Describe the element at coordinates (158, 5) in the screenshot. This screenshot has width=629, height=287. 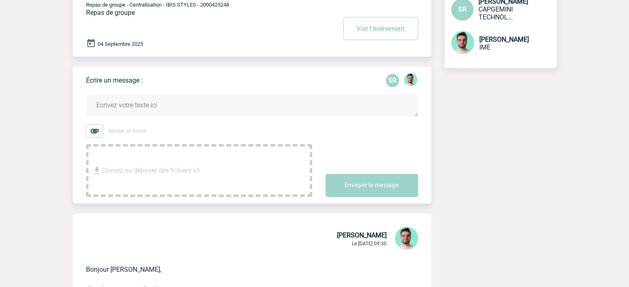
I see `span: Repas de groupe - Centralisation - IBIS STYLES - 2000425248` at that location.